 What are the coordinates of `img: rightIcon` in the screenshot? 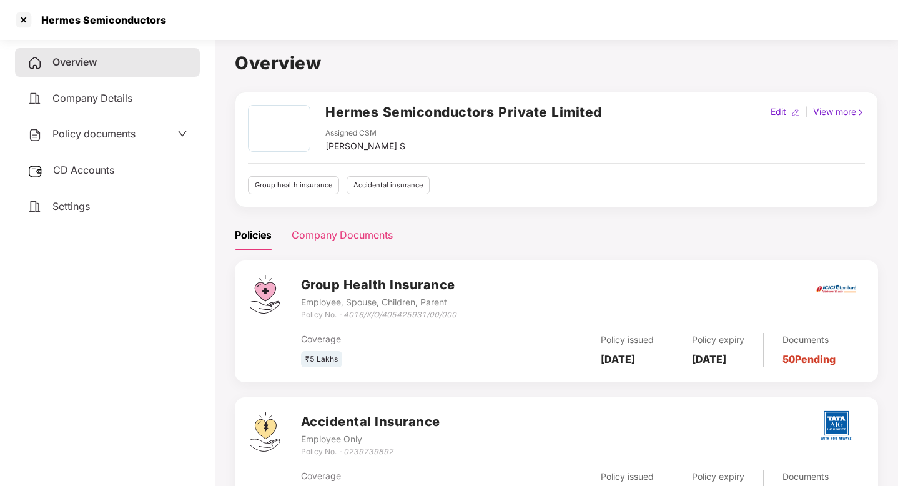 It's located at (860, 112).